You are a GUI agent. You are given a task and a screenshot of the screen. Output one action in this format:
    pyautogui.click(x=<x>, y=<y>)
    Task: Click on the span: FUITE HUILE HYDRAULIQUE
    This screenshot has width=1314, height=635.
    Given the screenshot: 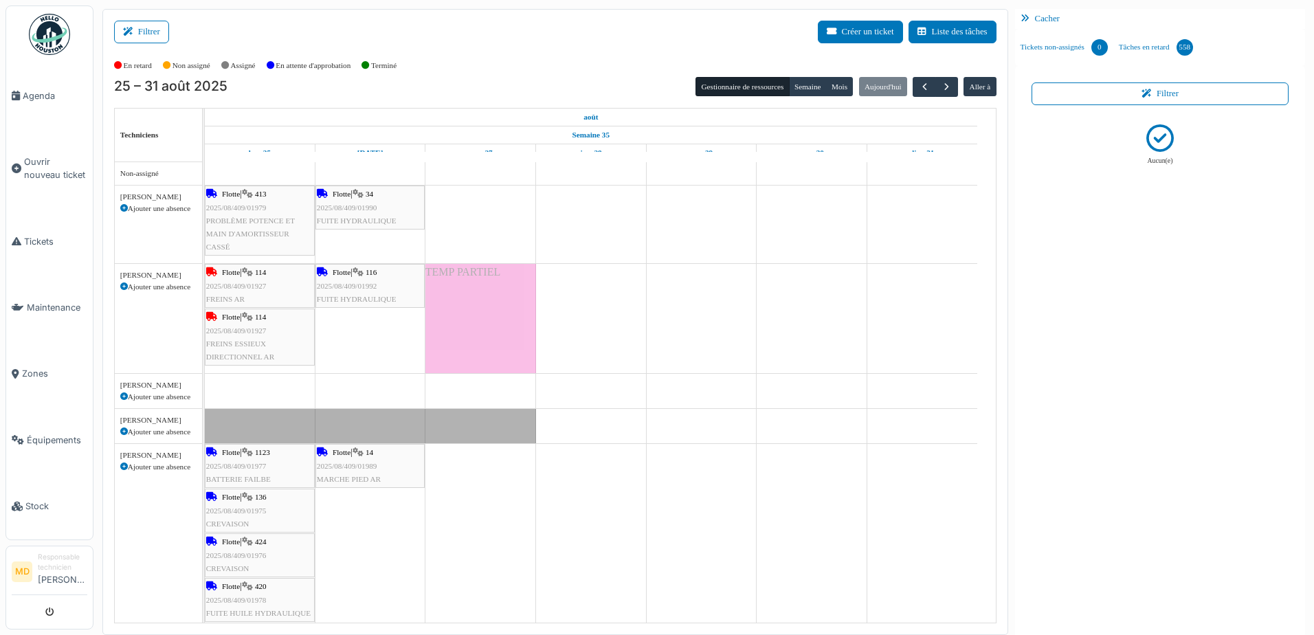 What is the action you would take?
    pyautogui.click(x=258, y=613)
    